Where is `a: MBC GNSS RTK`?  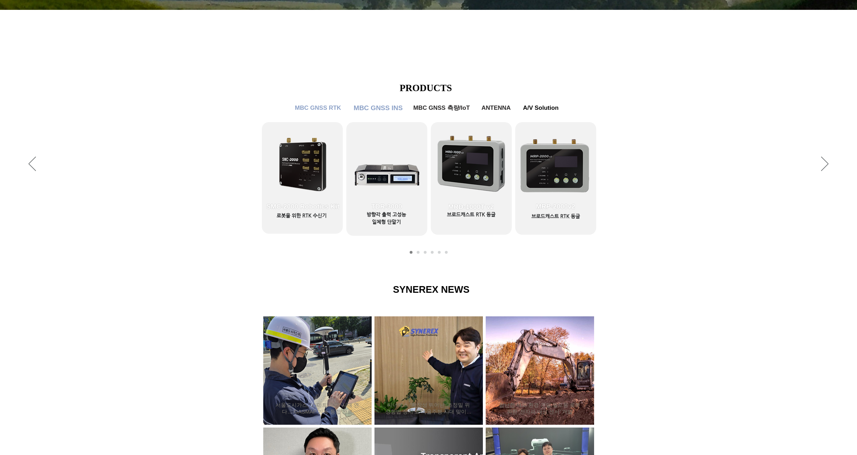
a: MBC GNSS RTK is located at coordinates (318, 108).